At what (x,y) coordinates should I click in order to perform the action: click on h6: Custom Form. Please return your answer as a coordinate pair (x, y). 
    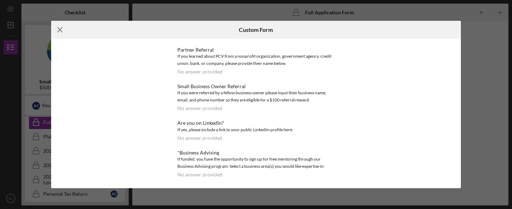
    Looking at the image, I should click on (256, 30).